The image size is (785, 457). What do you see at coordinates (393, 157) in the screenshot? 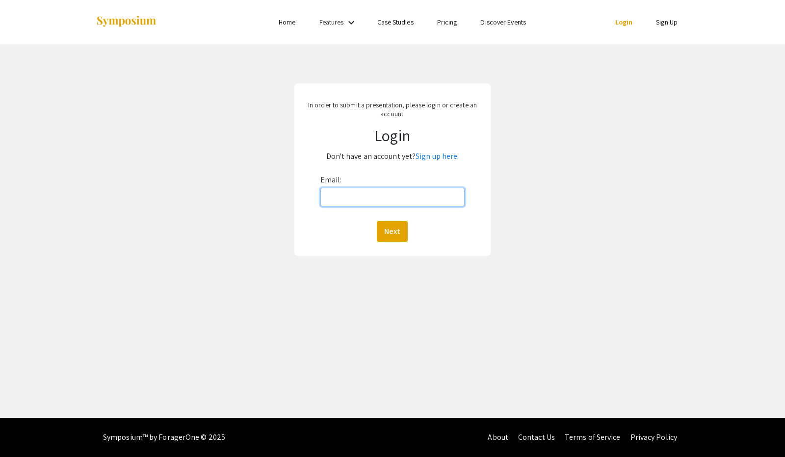
I see `p: Don't have an account yet?` at bounding box center [393, 157].